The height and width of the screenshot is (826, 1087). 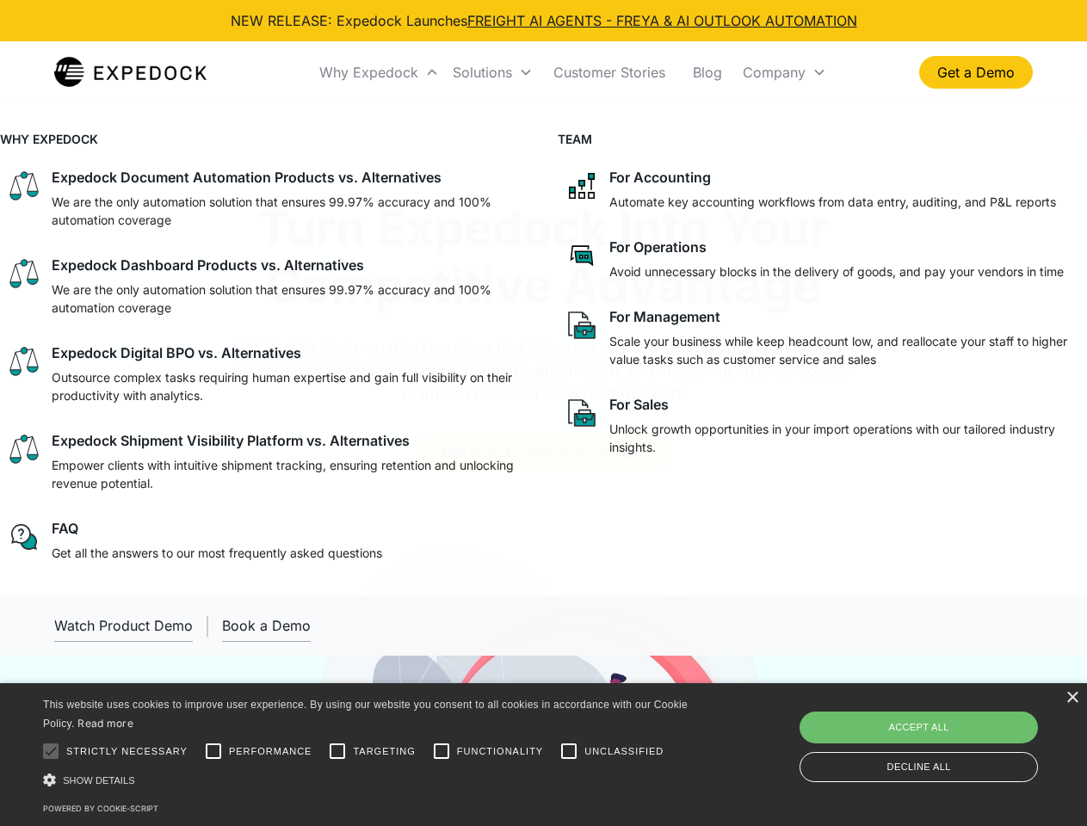 I want to click on p: Outsource complex tasks requiring human expertise and gain full visibility on their productivity ..., so click(x=288, y=387).